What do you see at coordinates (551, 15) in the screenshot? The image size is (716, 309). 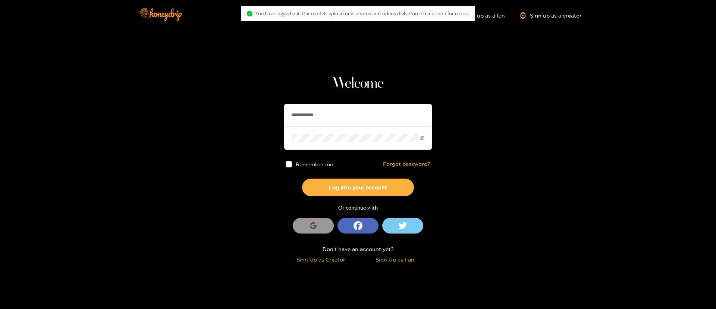 I see `a: Sign up as a creator` at bounding box center [551, 15].